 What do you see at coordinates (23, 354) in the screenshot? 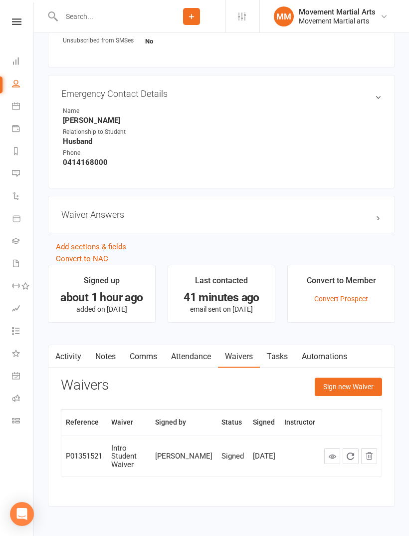
I see `a: What's New` at bounding box center [23, 354].